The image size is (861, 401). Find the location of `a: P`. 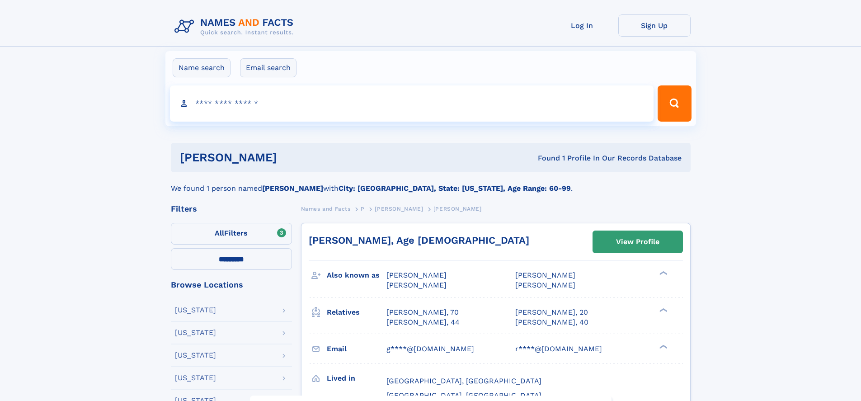

a: P is located at coordinates (362, 208).